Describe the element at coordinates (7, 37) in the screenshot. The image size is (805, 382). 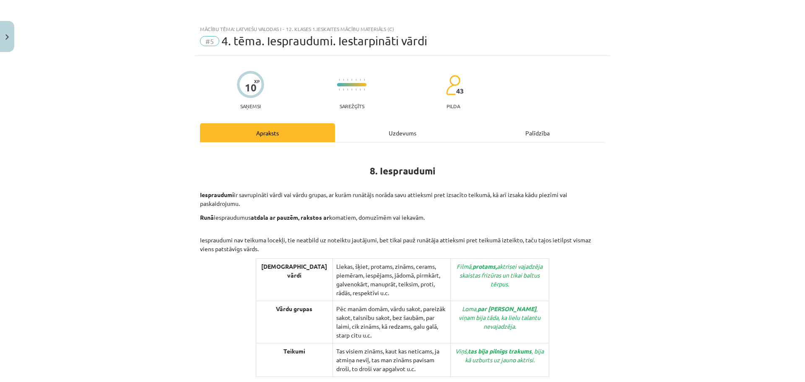
I see `img: icon-close-lesson-0947bae3869378f0d4975bcd49f059093ad1ed9edebbc8119c70593378902aed.svg` at that location.